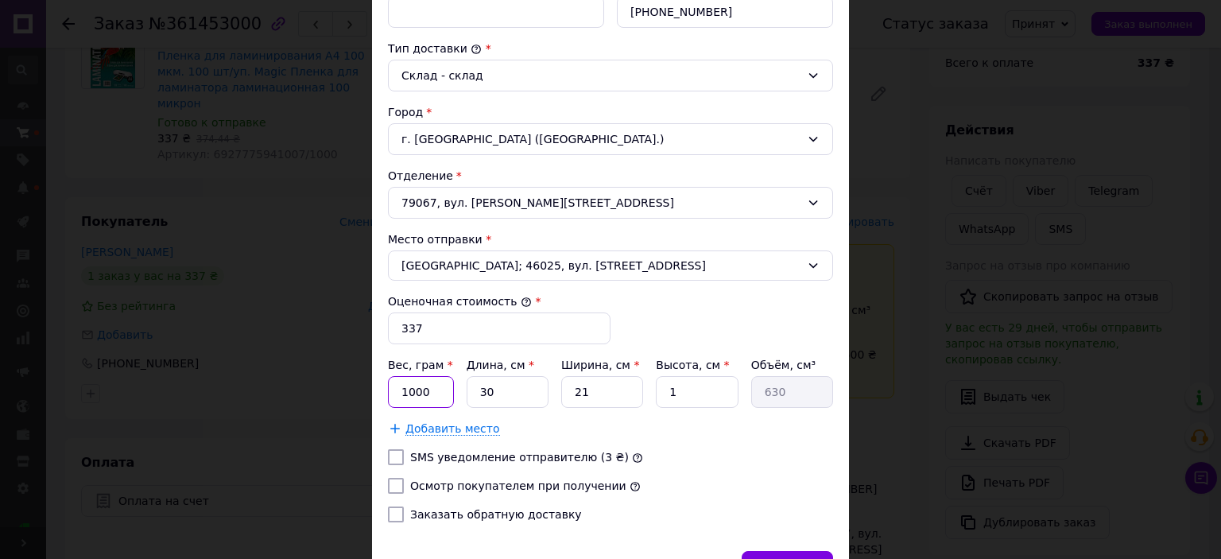 This screenshot has height=559, width=1221. Describe the element at coordinates (611, 49) in the screenshot. I see `div: Тип доставки` at that location.